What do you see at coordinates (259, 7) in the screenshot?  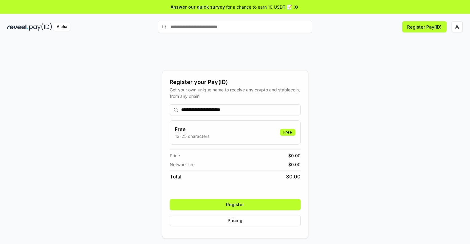 I see `span: for a chance to earn 10 USDT 📝` at bounding box center [259, 7].